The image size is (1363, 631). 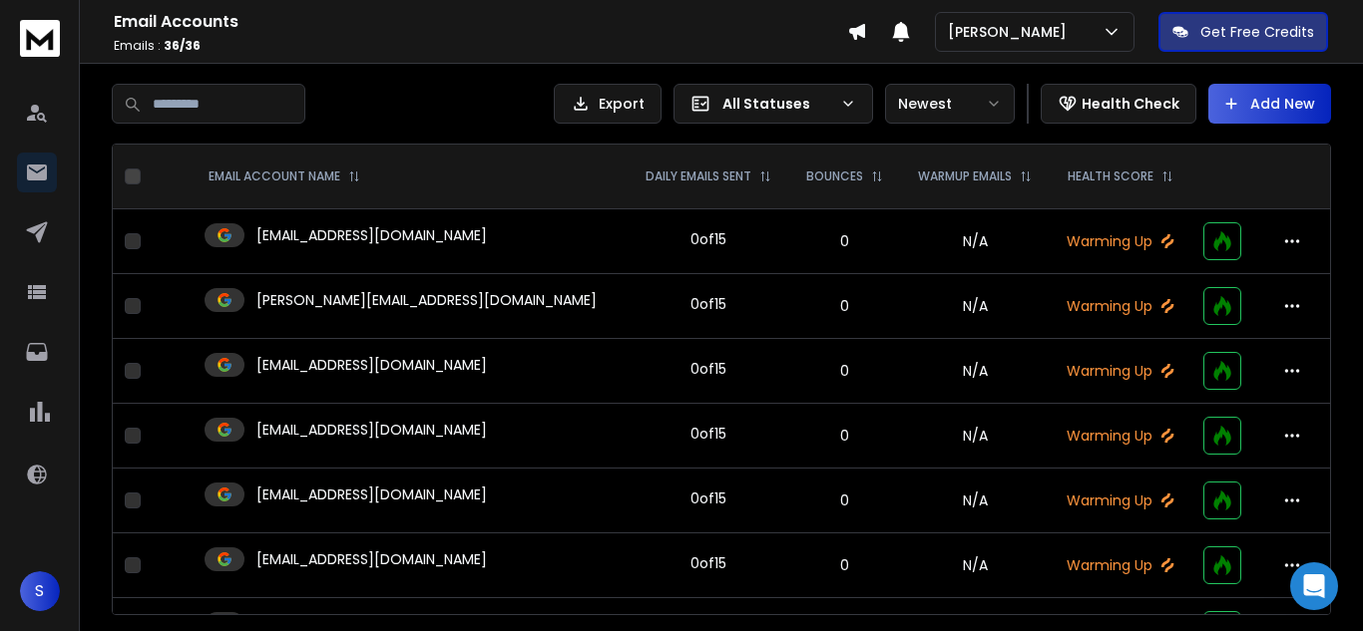 I want to click on p: All Statuses, so click(x=777, y=104).